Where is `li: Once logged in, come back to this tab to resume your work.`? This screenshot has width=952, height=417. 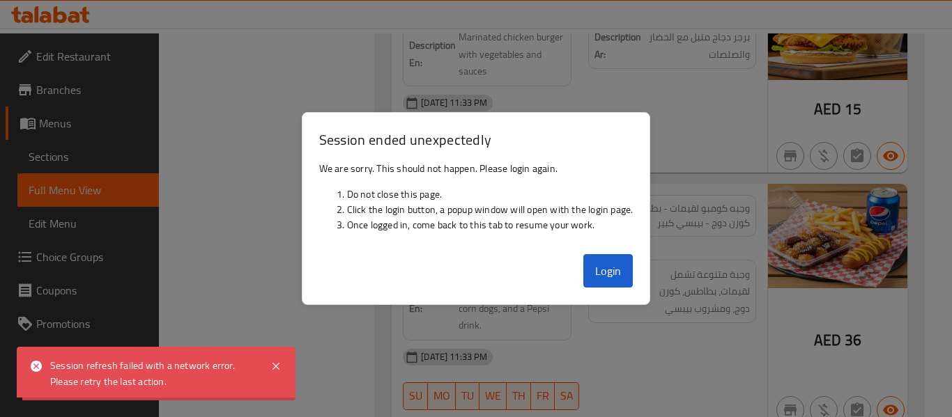 li: Once logged in, come back to this tab to resume your work. is located at coordinates (490, 225).